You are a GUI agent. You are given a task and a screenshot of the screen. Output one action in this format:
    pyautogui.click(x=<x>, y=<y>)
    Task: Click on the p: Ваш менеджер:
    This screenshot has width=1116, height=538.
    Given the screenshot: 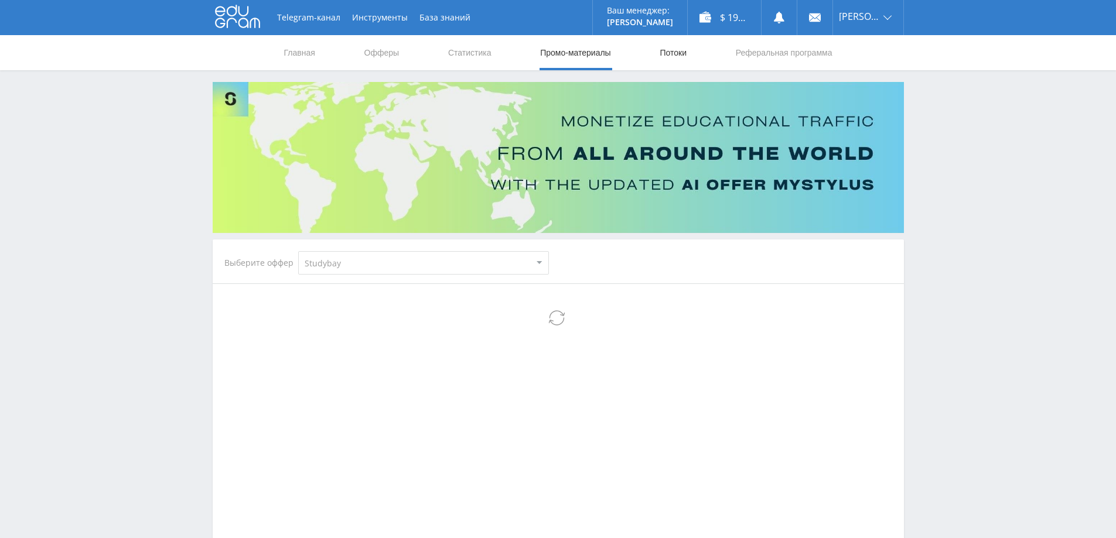 What is the action you would take?
    pyautogui.click(x=639, y=11)
    